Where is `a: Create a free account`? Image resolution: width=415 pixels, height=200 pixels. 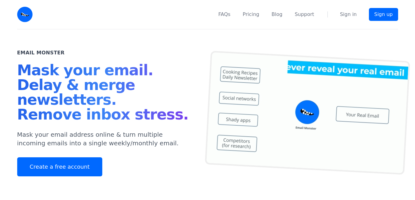
a: Create a free account is located at coordinates (60, 167).